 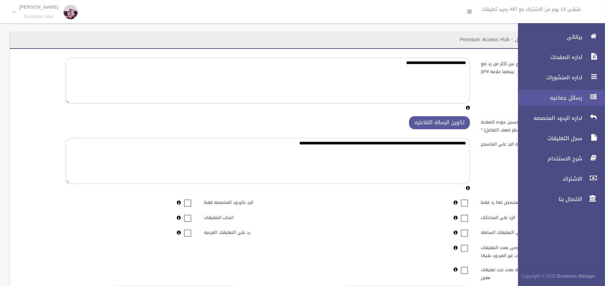 I want to click on a: شرح الاستخدام, so click(x=558, y=159).